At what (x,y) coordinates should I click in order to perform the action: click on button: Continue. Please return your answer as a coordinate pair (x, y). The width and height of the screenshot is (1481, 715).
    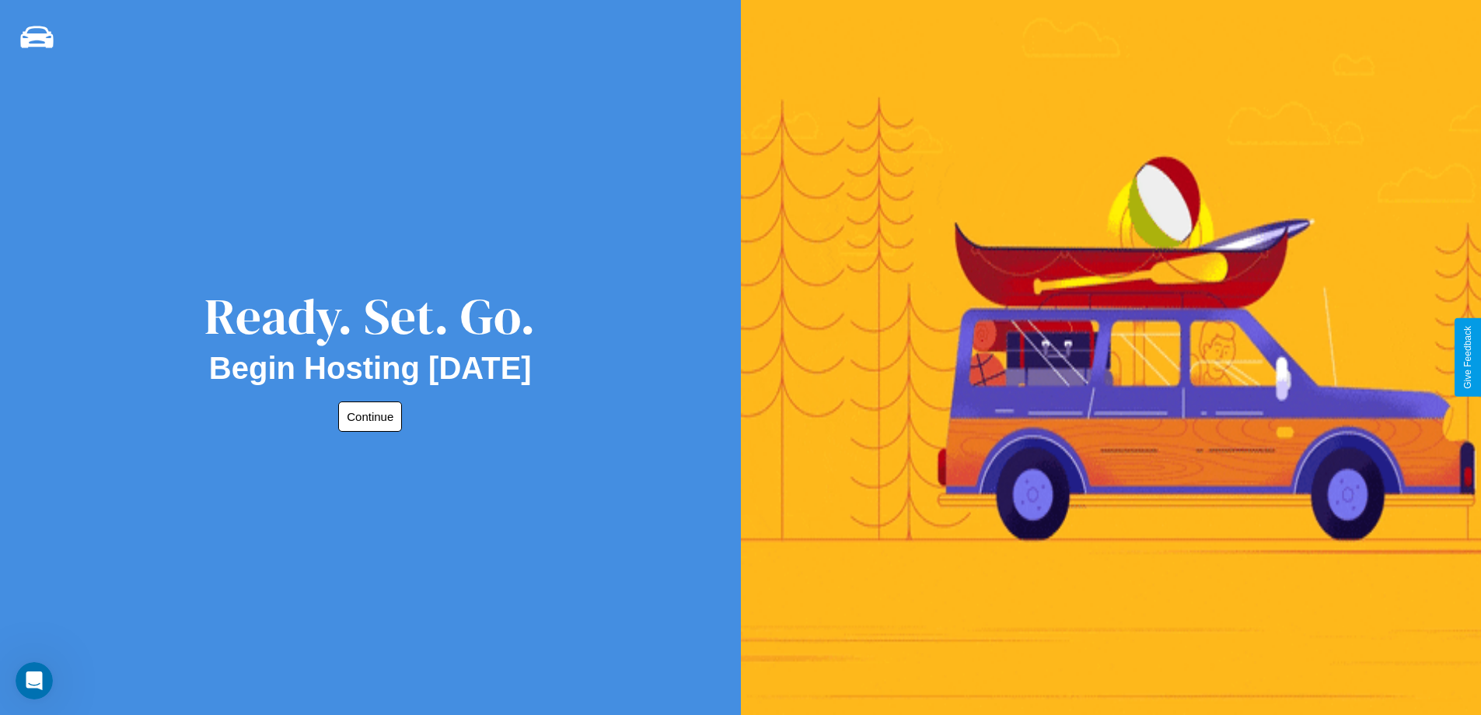
    Looking at the image, I should click on (370, 416).